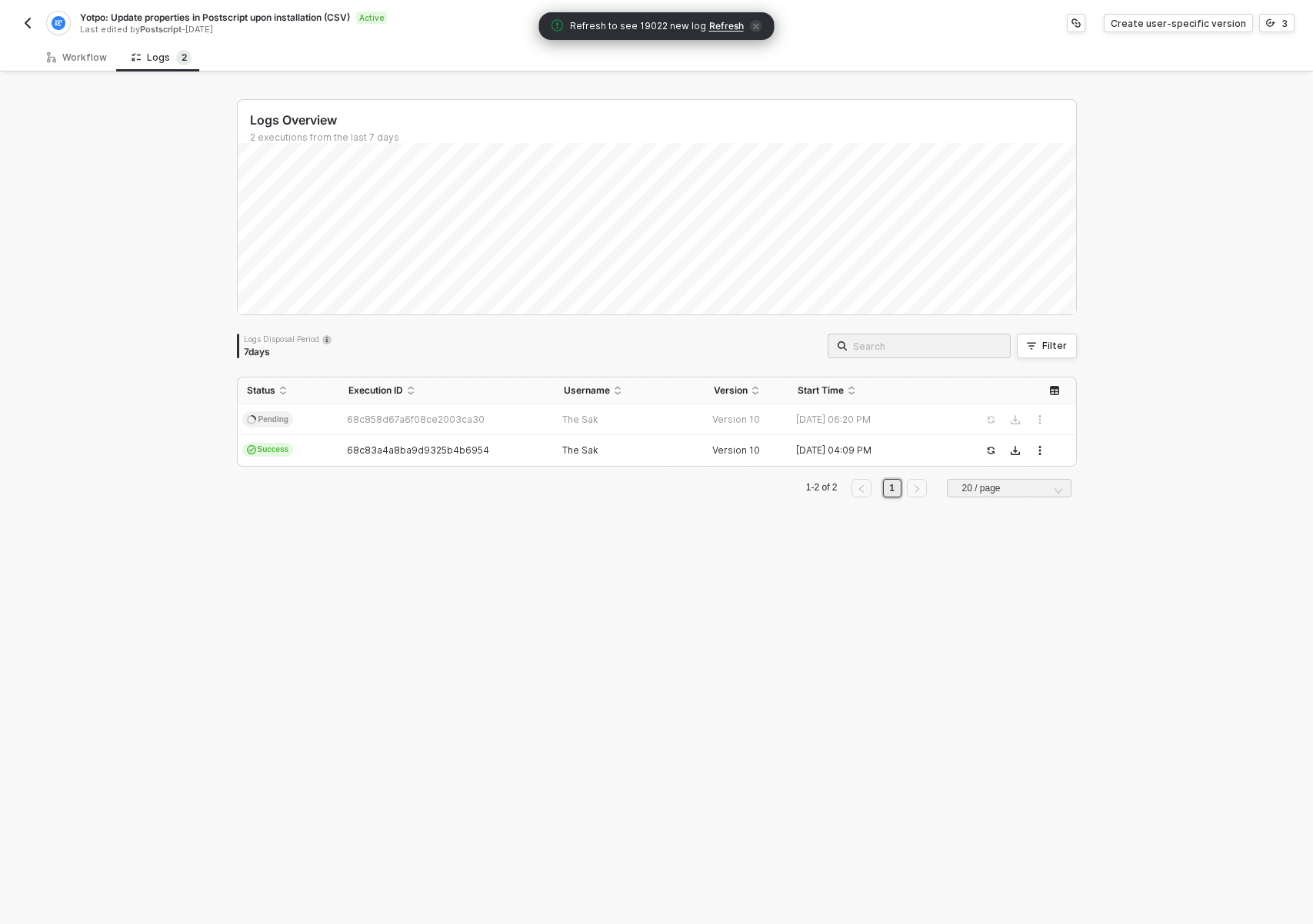 Image resolution: width=1313 pixels, height=924 pixels. What do you see at coordinates (746, 391) in the screenshot?
I see `th: Version` at bounding box center [746, 391].